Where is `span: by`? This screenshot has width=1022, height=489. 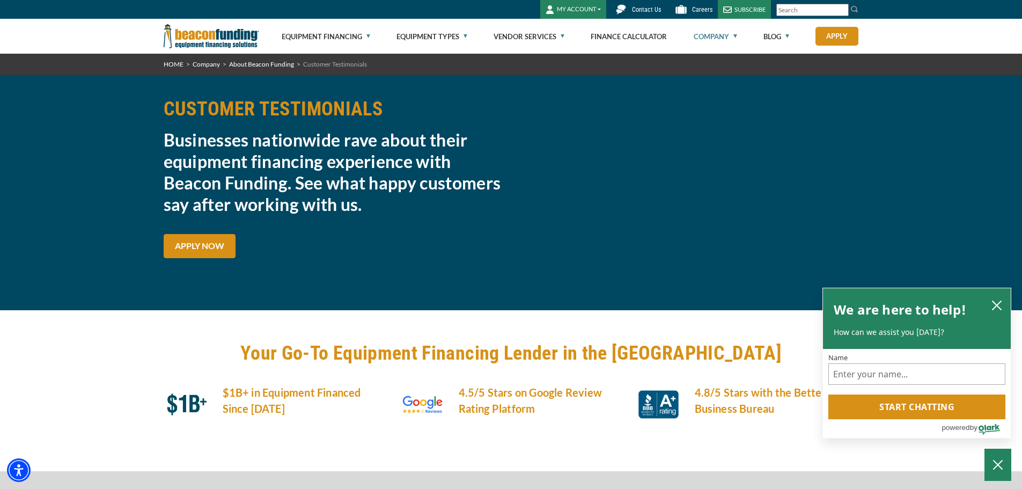 span: by is located at coordinates (973, 427).